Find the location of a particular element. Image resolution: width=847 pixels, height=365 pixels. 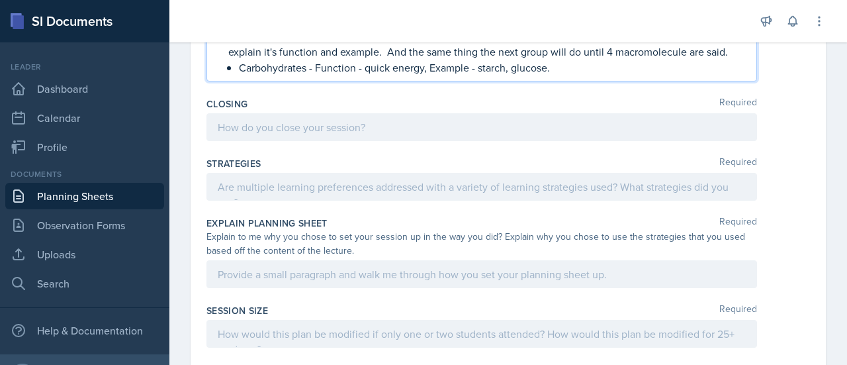

p: Carbohydrates - Function - quick energy, Example - starch, glucose. is located at coordinates (492, 68).